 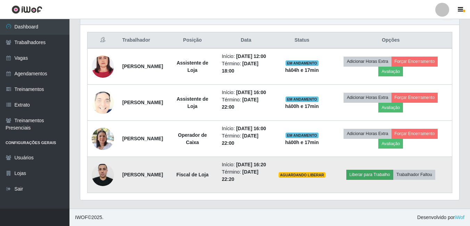 What do you see at coordinates (89, 218) in the screenshot?
I see `span: © 2025 .` at bounding box center [89, 218].